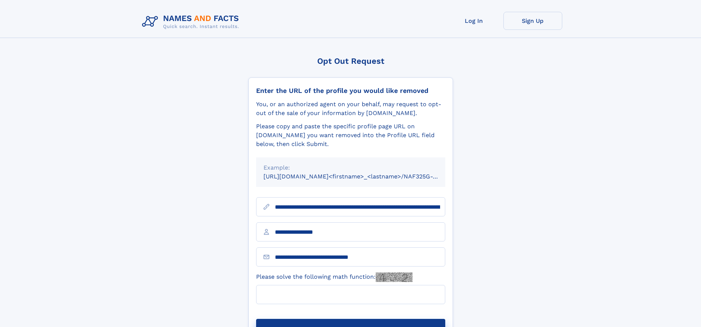 This screenshot has width=701, height=327. What do you see at coordinates (533, 21) in the screenshot?
I see `a: Sign Up` at bounding box center [533, 21].